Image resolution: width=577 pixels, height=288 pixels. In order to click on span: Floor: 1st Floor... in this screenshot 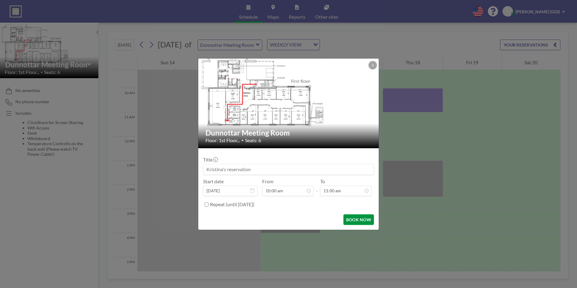, I will do `click(223, 140)`.